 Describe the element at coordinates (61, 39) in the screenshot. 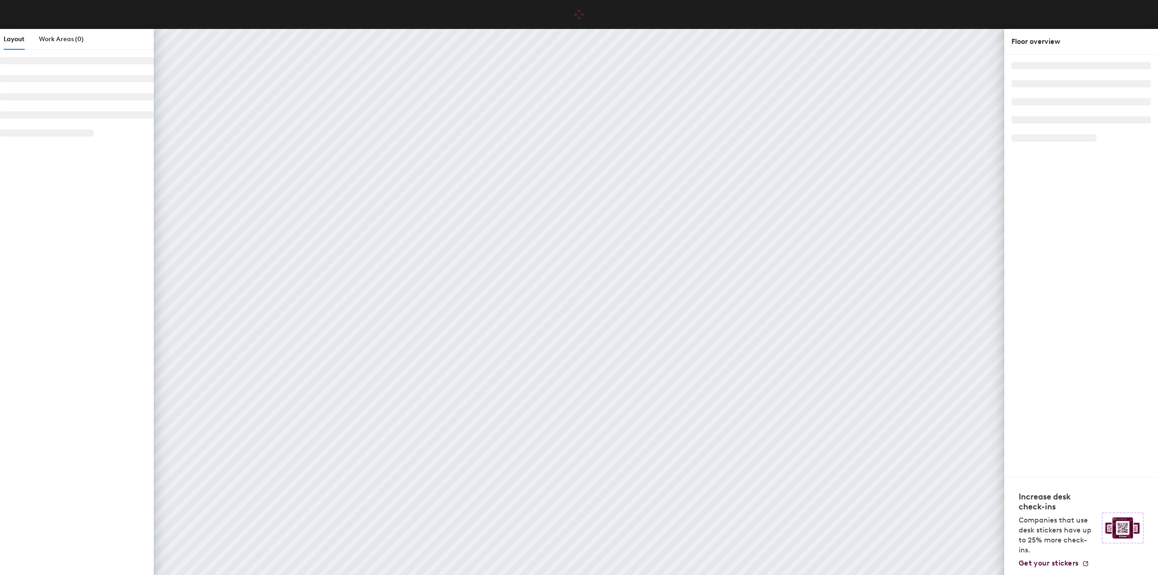

I see `span: Work Areas (0)` at that location.